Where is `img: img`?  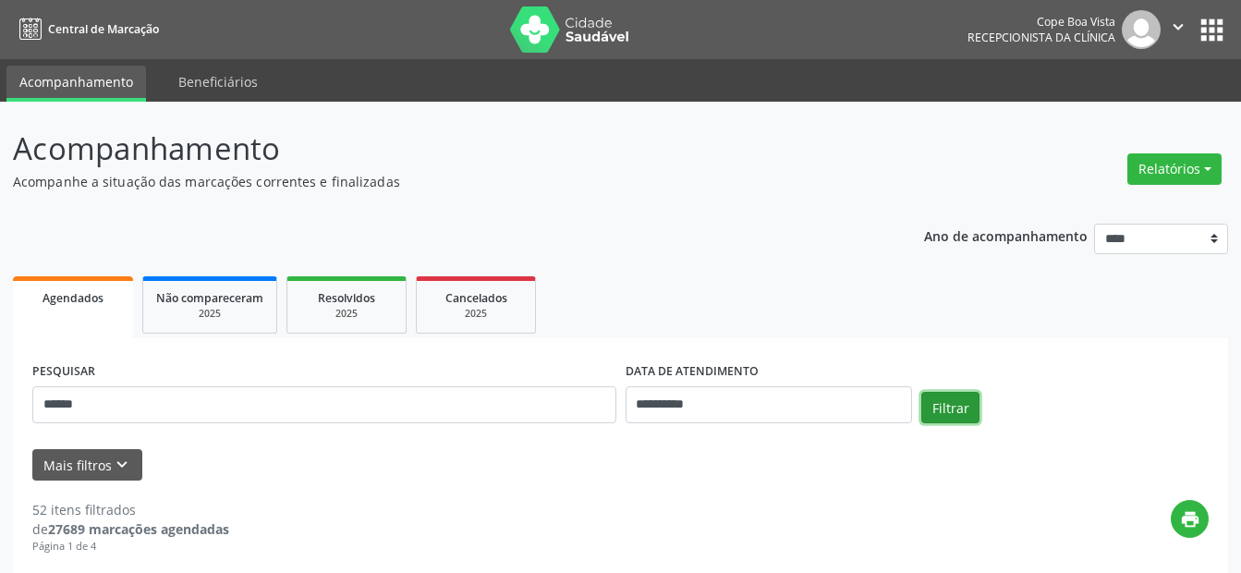
img: img is located at coordinates (1141, 30).